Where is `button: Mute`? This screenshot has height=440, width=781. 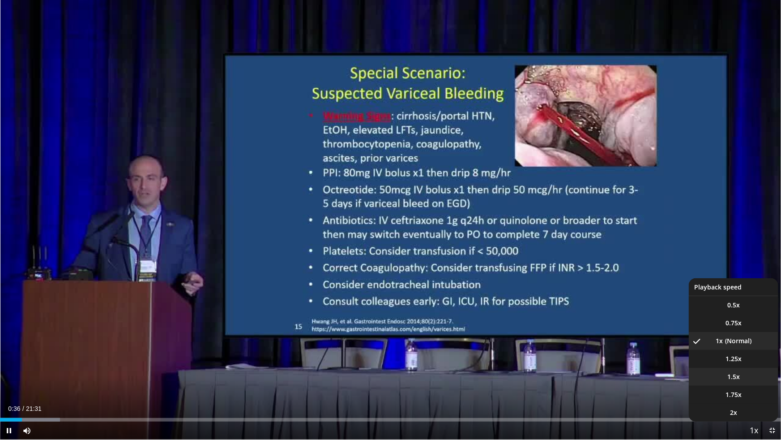
button: Mute is located at coordinates (27, 430).